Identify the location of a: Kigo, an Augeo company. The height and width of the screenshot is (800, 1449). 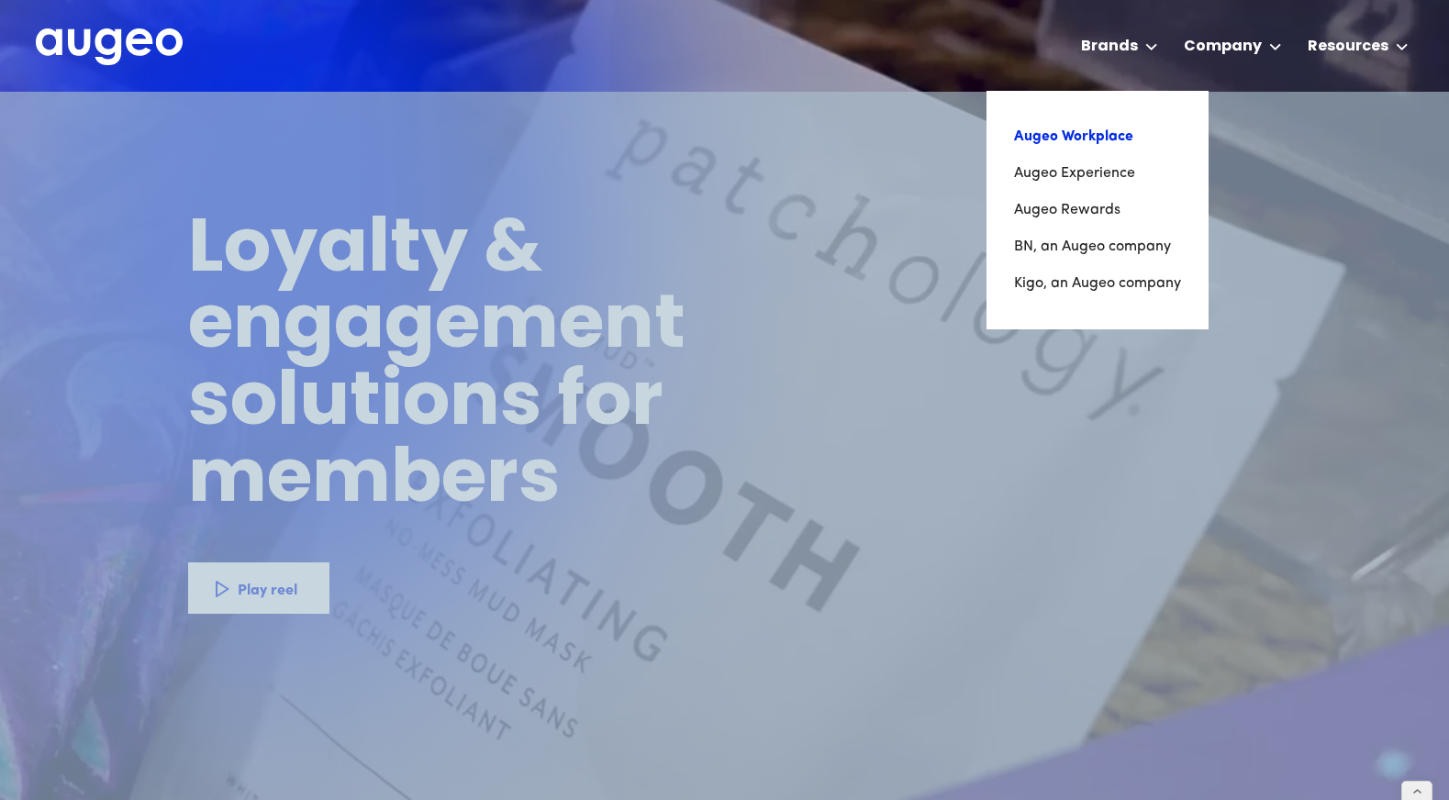
(1097, 283).